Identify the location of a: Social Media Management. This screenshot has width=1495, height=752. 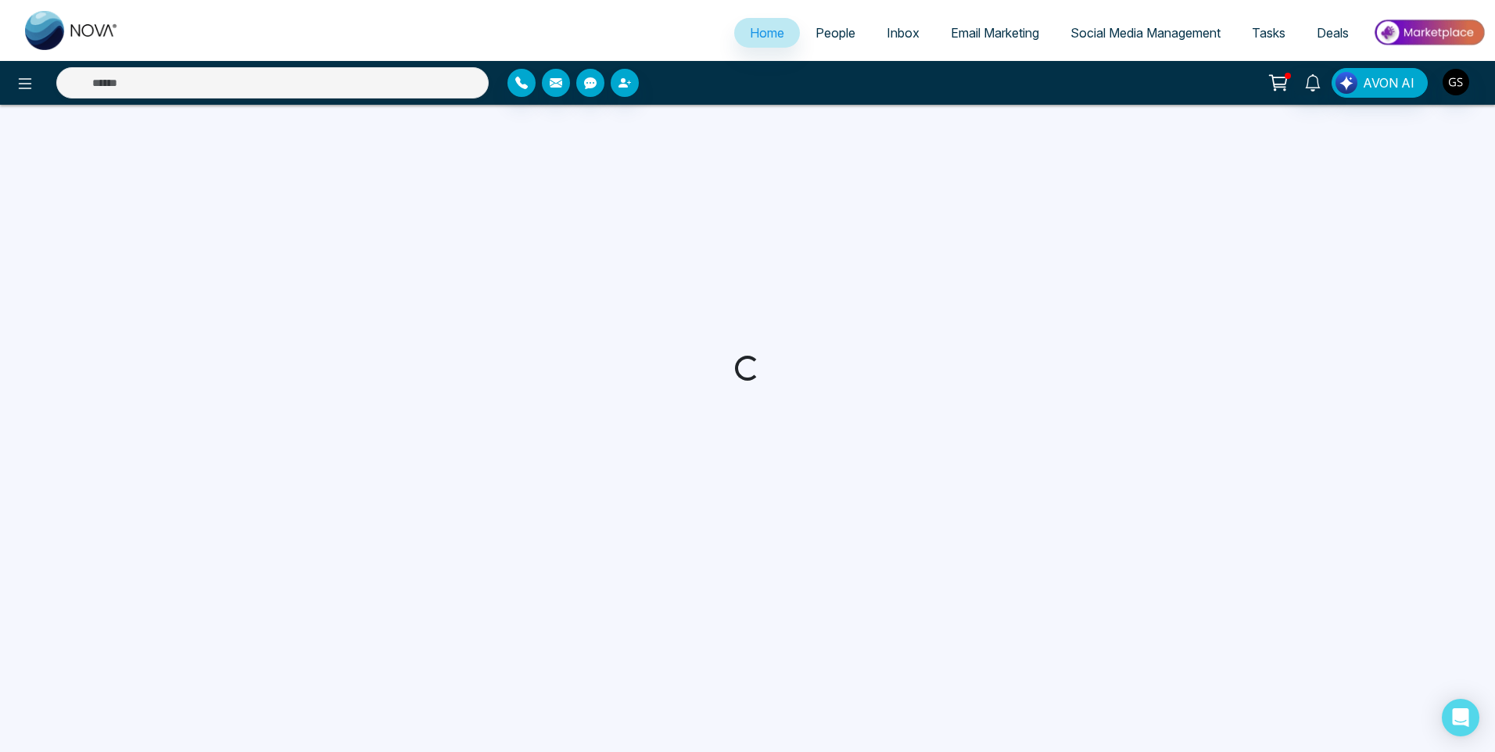
(1146, 33).